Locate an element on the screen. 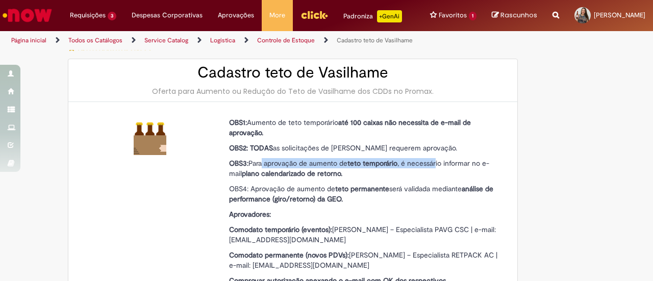 The image size is (653, 281). strong: plano calendarizado de retorno. is located at coordinates (292, 173).